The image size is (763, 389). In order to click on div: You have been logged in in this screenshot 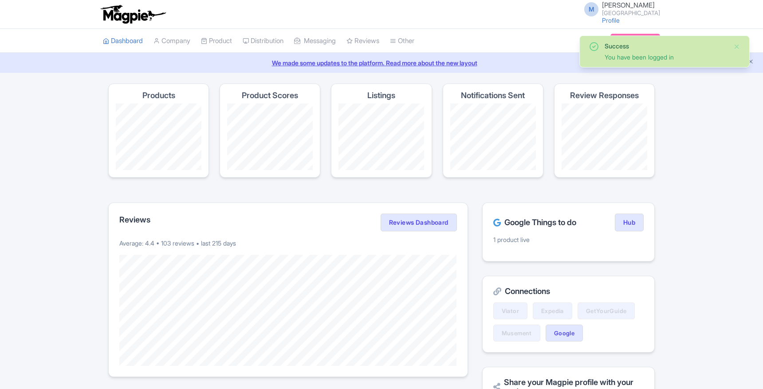, I will do `click(665, 57)`.